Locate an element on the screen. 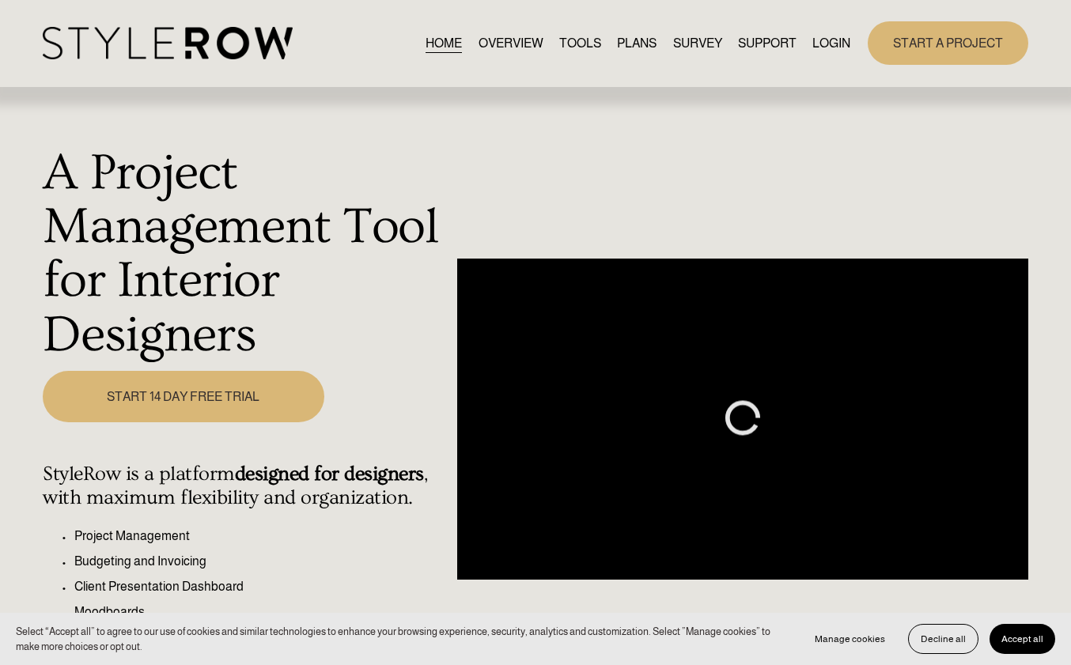  a: folder dropdown is located at coordinates (767, 43).